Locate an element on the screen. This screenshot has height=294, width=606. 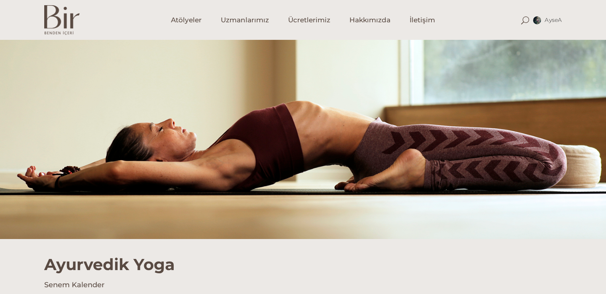
img: AyseA1.jpg is located at coordinates (537, 20).